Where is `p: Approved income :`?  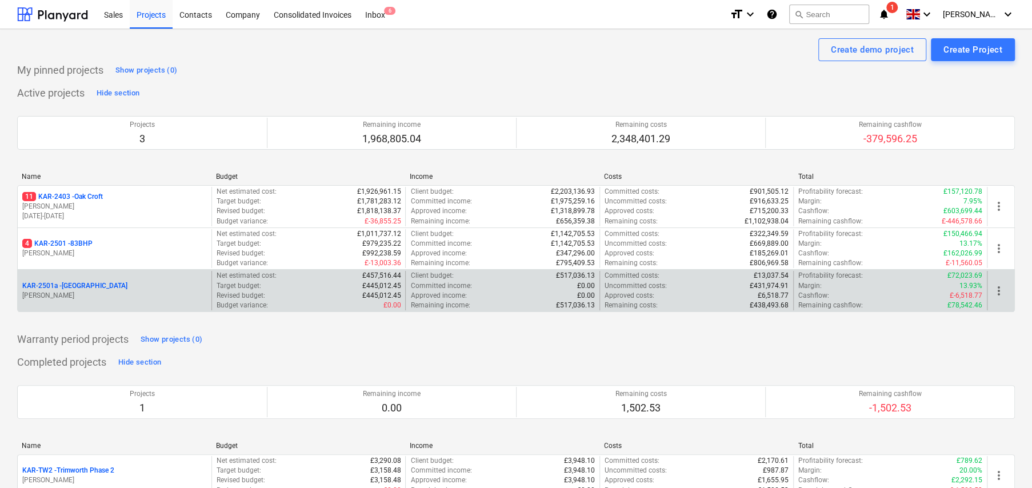 p: Approved income : is located at coordinates (438, 295).